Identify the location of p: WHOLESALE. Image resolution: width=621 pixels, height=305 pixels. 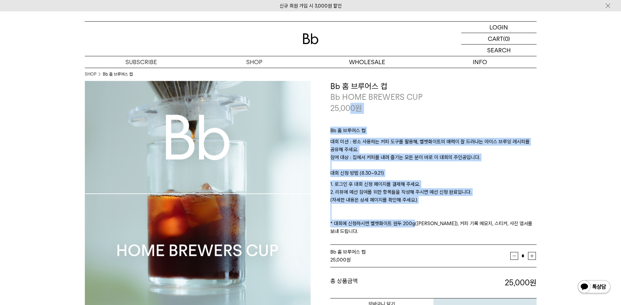
(367, 62).